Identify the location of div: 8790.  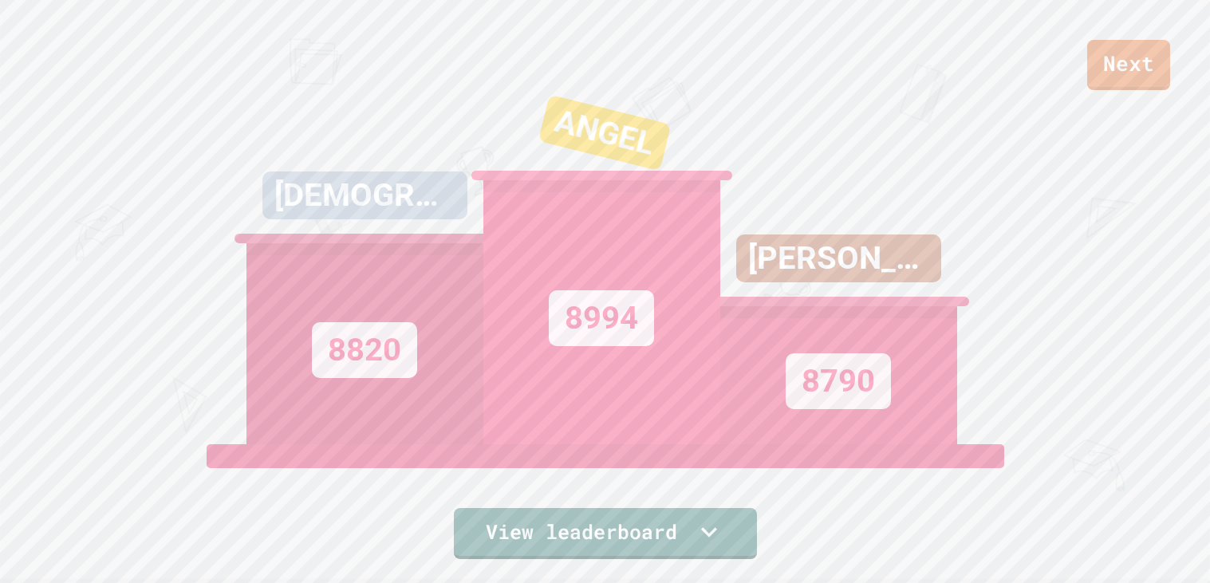
(838, 381).